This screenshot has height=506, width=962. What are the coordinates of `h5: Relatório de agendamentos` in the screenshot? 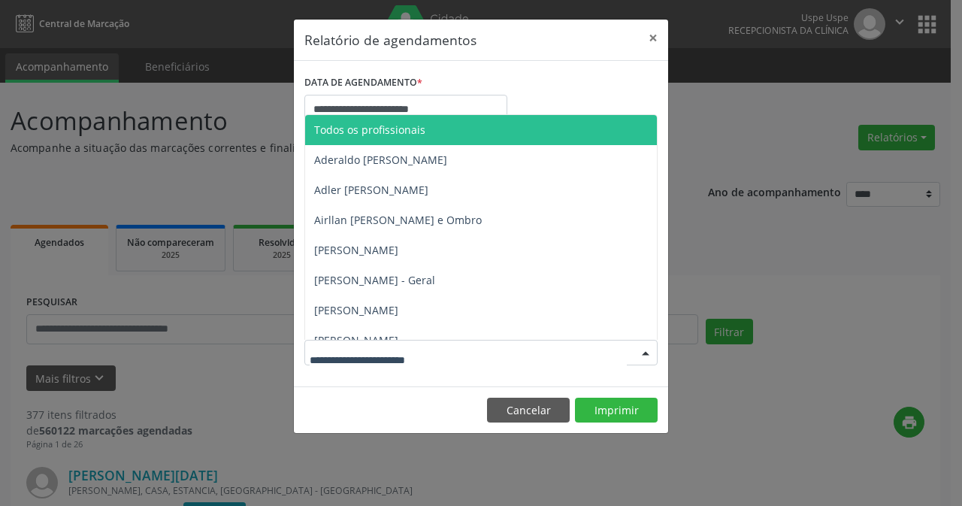 It's located at (390, 40).